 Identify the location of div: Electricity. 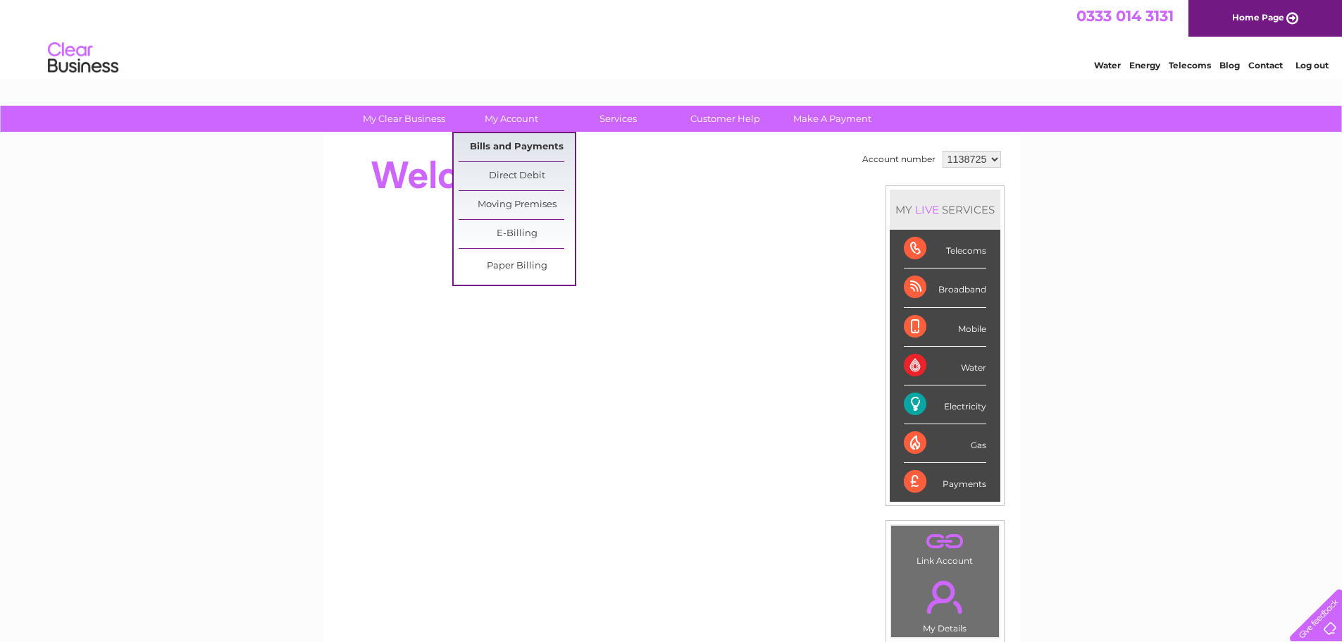
(945, 404).